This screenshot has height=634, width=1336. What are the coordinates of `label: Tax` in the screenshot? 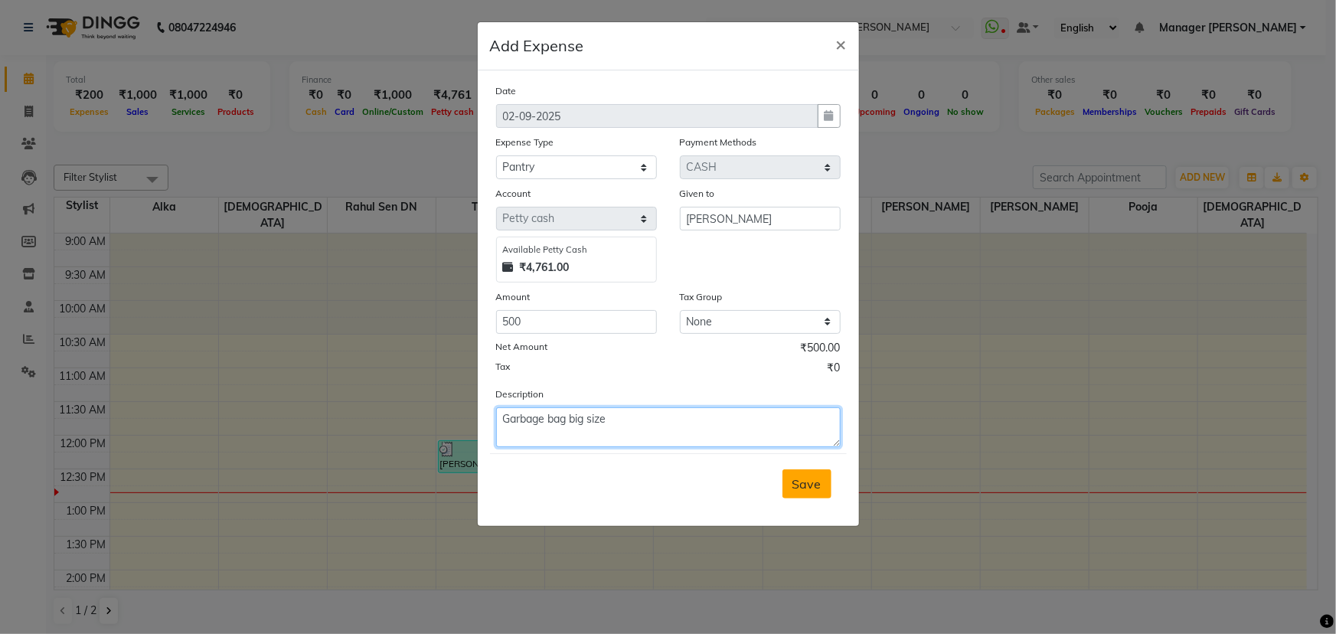 It's located at (503, 367).